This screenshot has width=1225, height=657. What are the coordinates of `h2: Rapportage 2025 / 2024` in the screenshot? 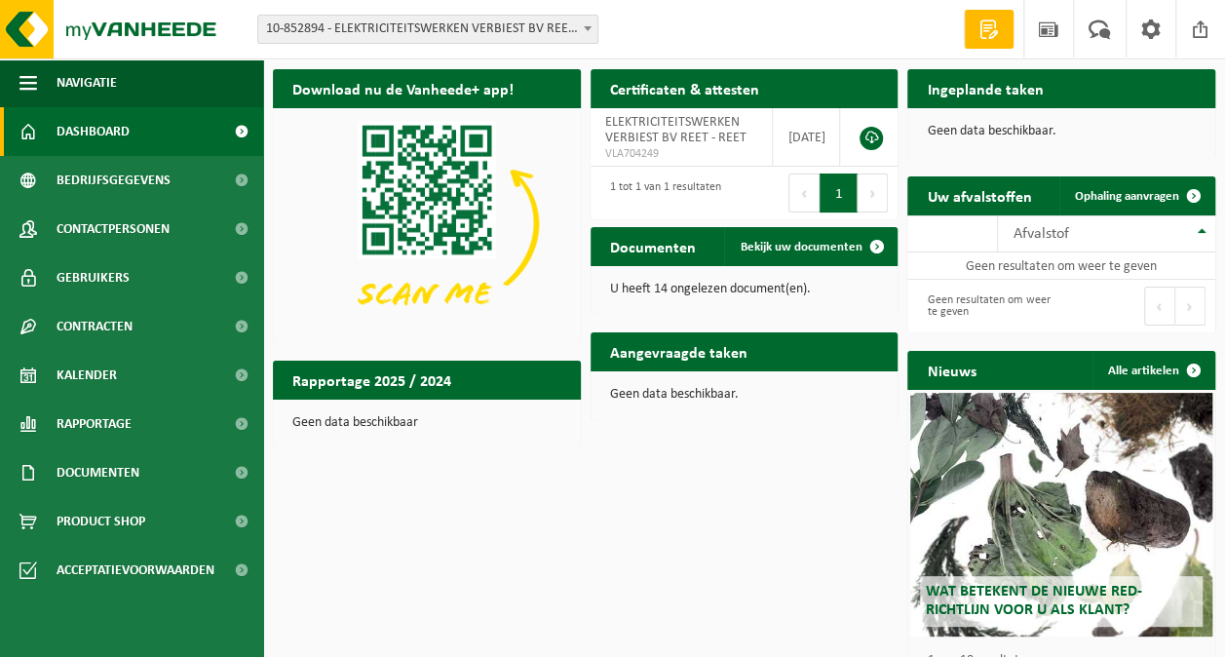 It's located at (371, 379).